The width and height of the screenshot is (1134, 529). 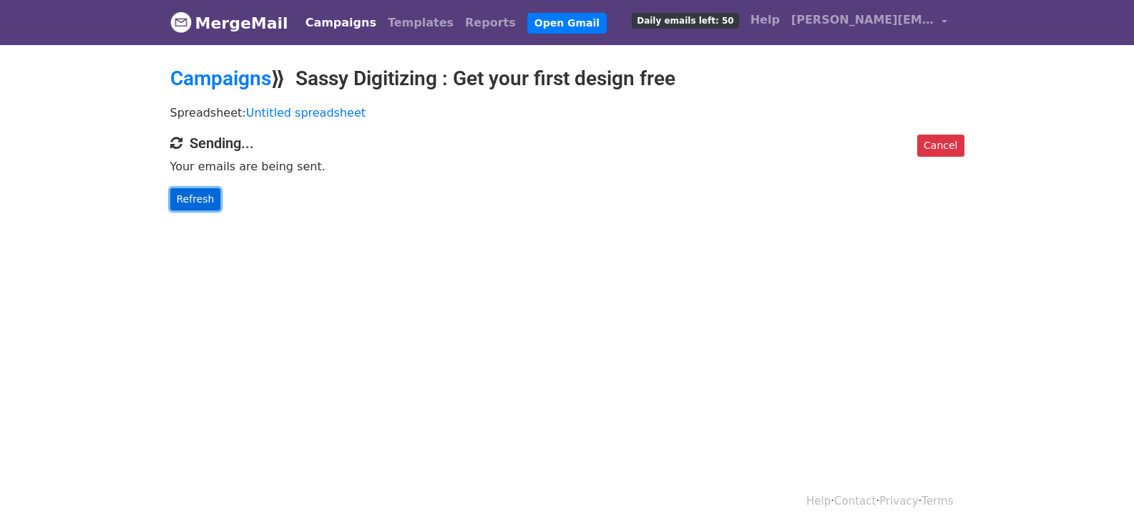 What do you see at coordinates (229, 23) in the screenshot?
I see `a: MergeMail` at bounding box center [229, 23].